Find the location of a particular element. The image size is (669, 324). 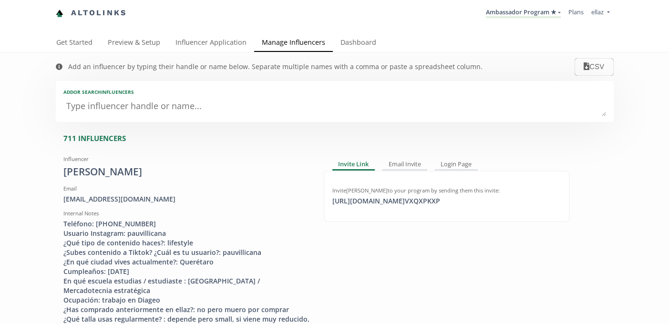

a: Altolinks is located at coordinates (92, 13).